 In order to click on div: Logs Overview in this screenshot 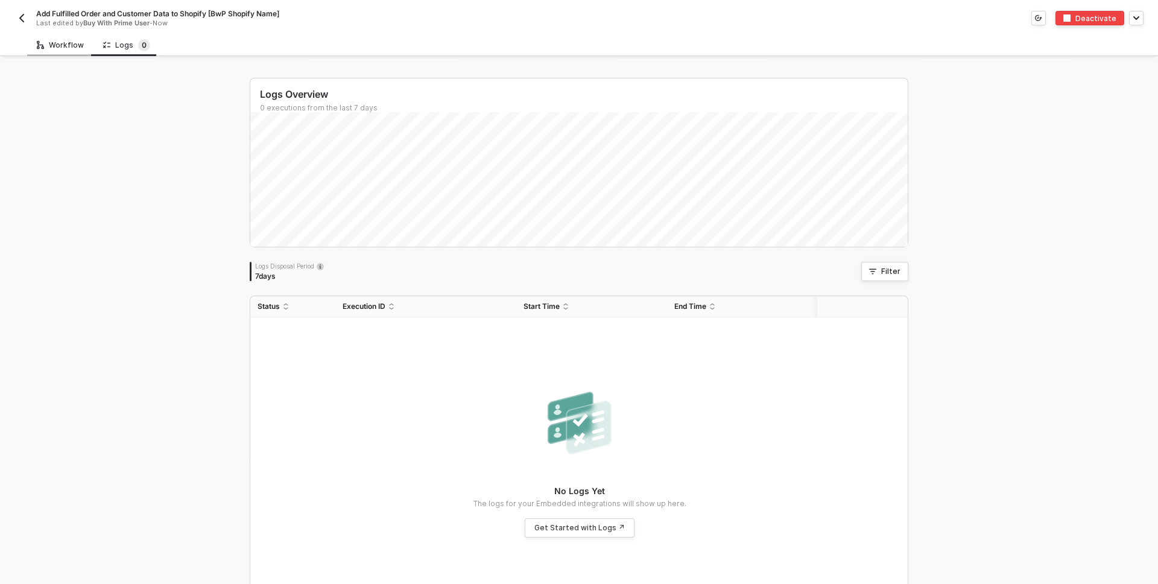, I will do `click(584, 94)`.